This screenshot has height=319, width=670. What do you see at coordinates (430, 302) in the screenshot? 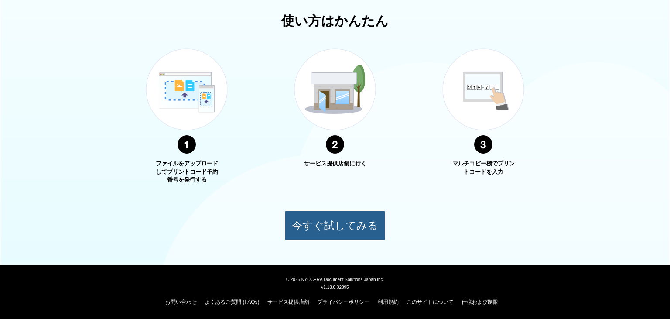
I see `a: このサイトについて` at bounding box center [430, 302].